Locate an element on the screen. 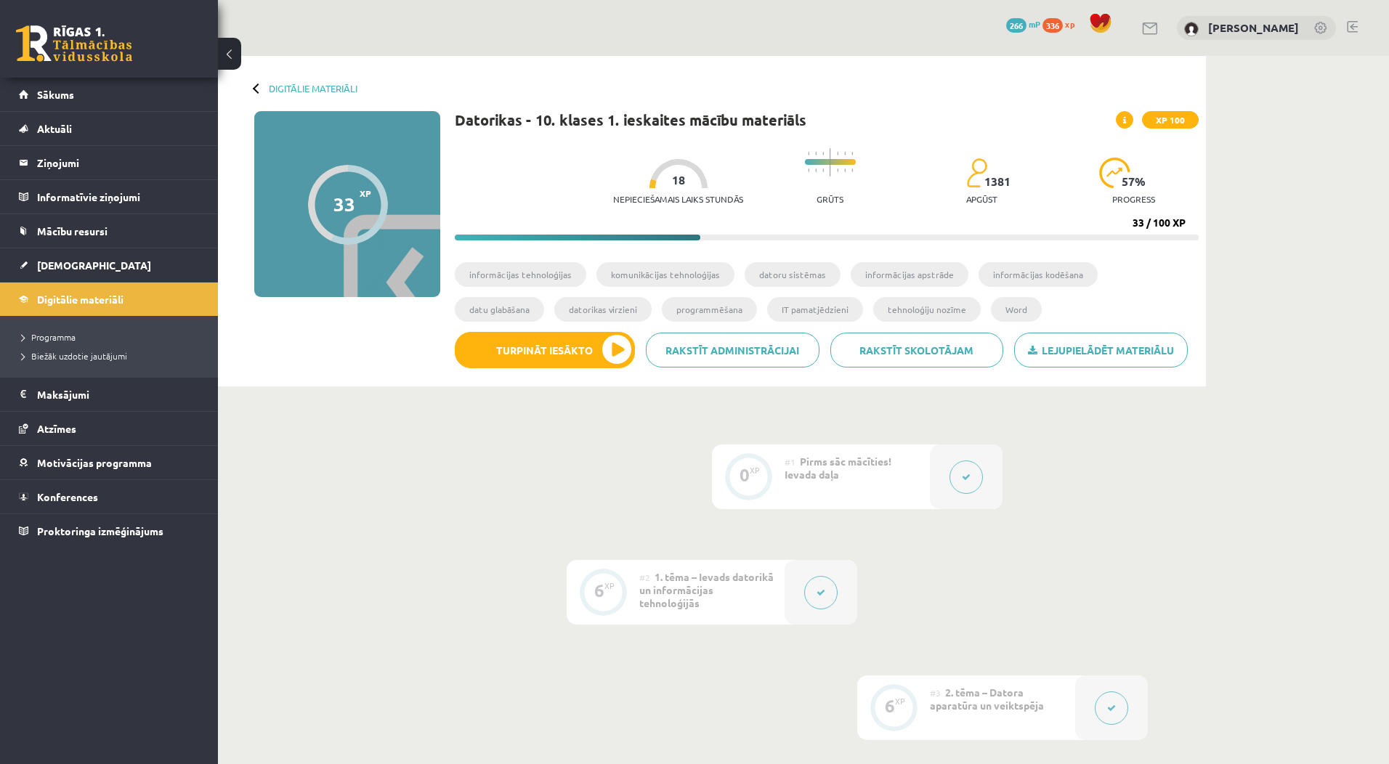 The image size is (1389, 764). a: Maksājumi is located at coordinates (109, 395).